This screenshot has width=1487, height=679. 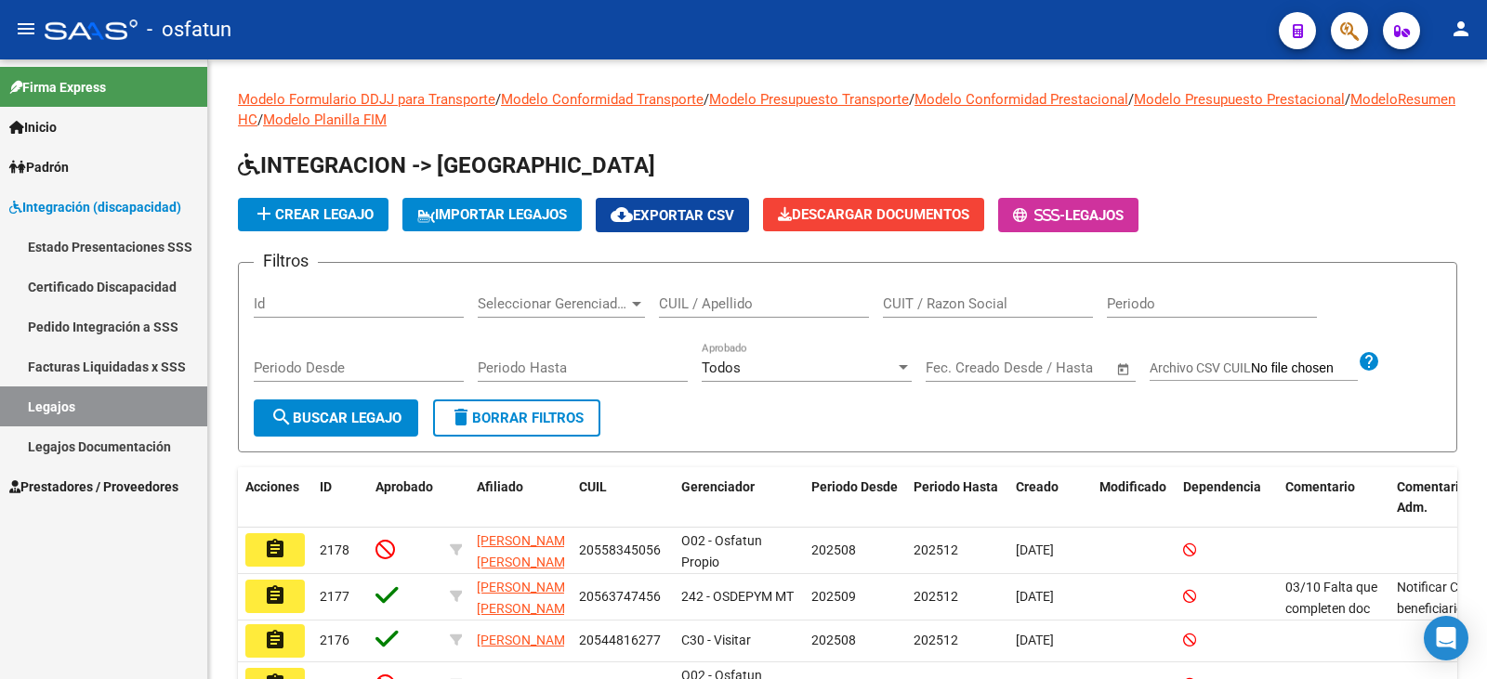 I want to click on datatable-header-cell: ID, so click(x=340, y=498).